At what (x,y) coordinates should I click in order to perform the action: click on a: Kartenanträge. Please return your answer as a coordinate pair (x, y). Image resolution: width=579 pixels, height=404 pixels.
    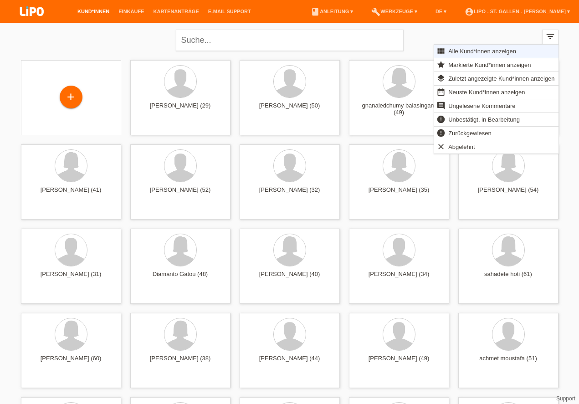
    Looking at the image, I should click on (176, 11).